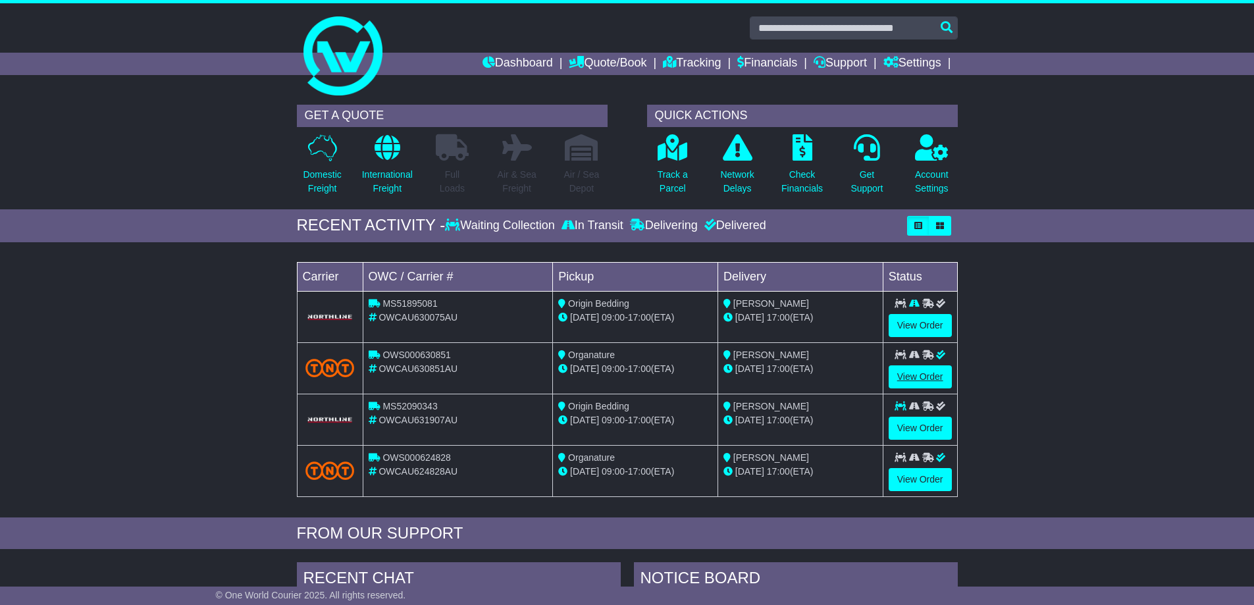  I want to click on td: Delivery, so click(800, 276).